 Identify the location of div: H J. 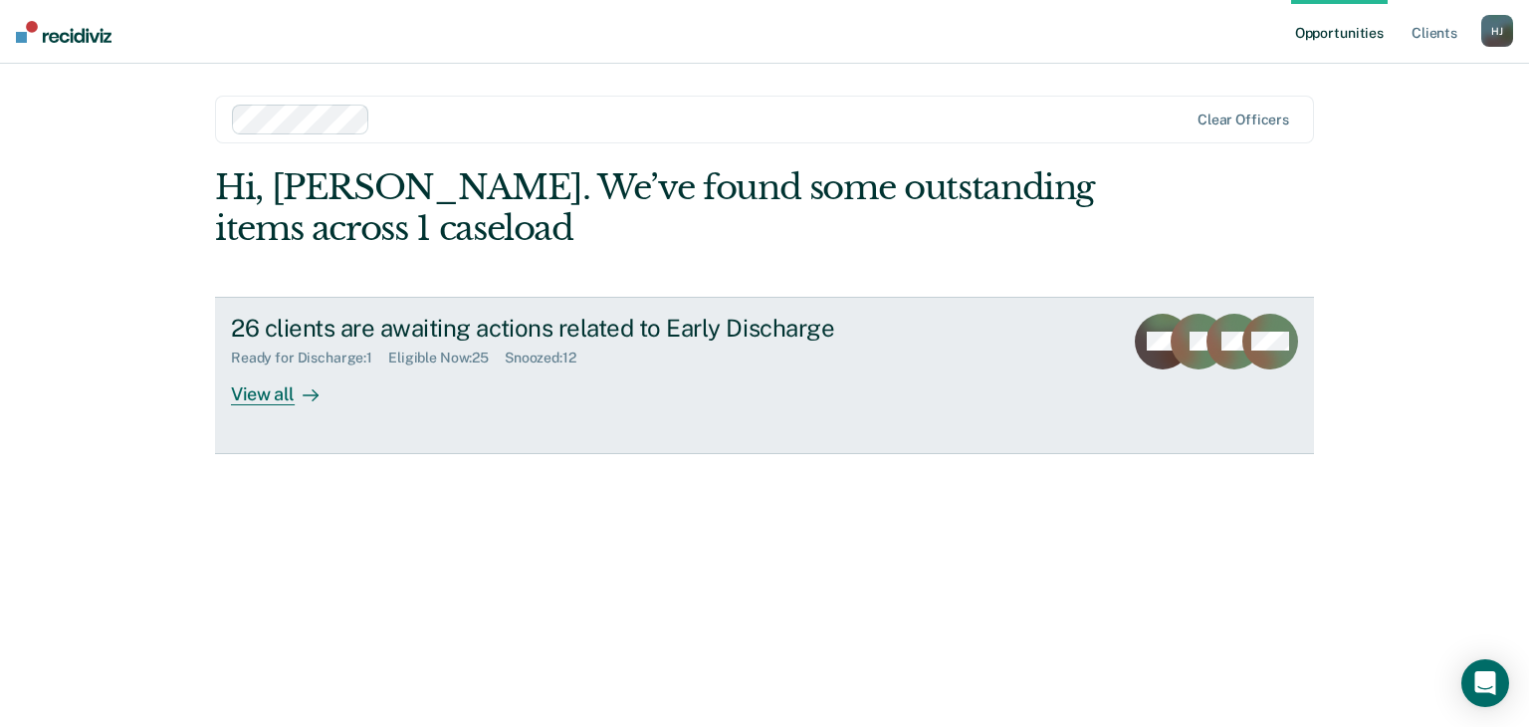
(1497, 31).